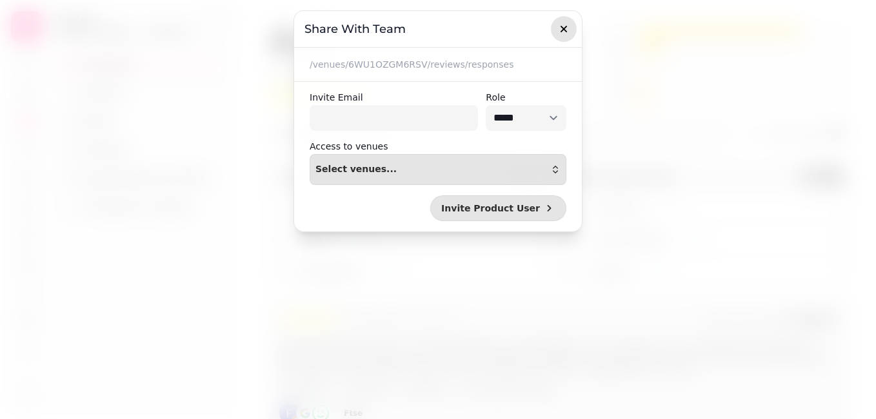 The image size is (876, 419). What do you see at coordinates (356, 170) in the screenshot?
I see `span: Select venues...` at bounding box center [356, 170].